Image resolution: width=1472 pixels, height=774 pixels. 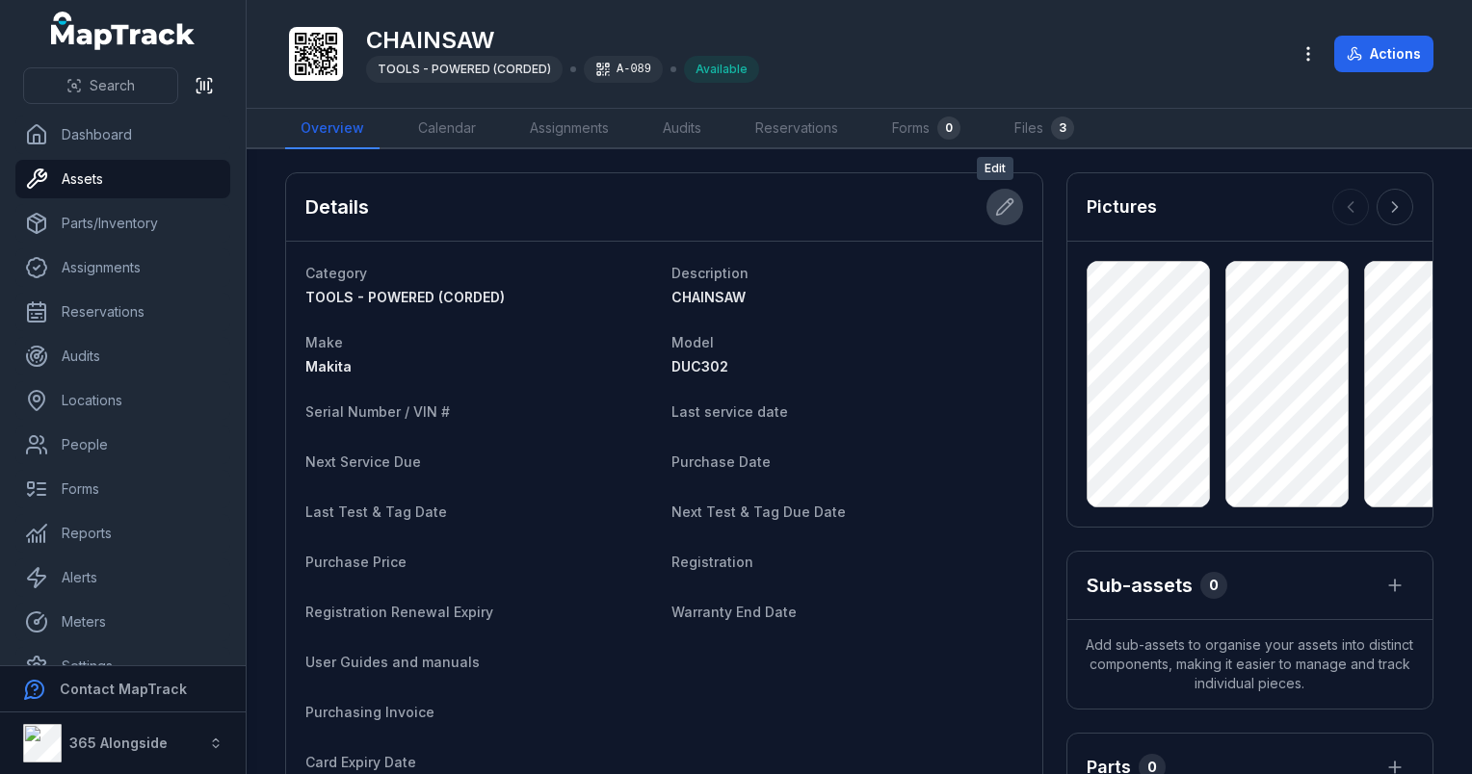 I want to click on div: 3, so click(x=1062, y=128).